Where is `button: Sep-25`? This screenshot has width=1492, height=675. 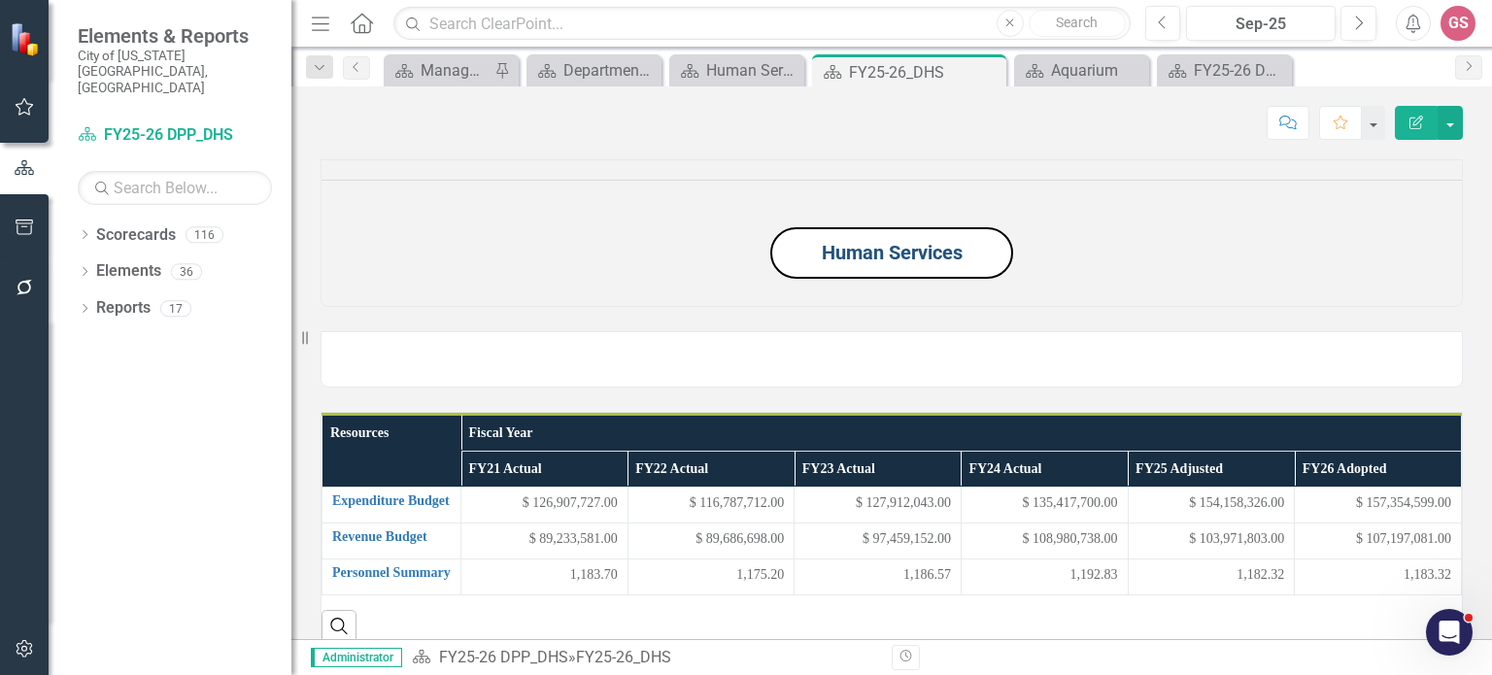 button: Sep-25 is located at coordinates (1260, 23).